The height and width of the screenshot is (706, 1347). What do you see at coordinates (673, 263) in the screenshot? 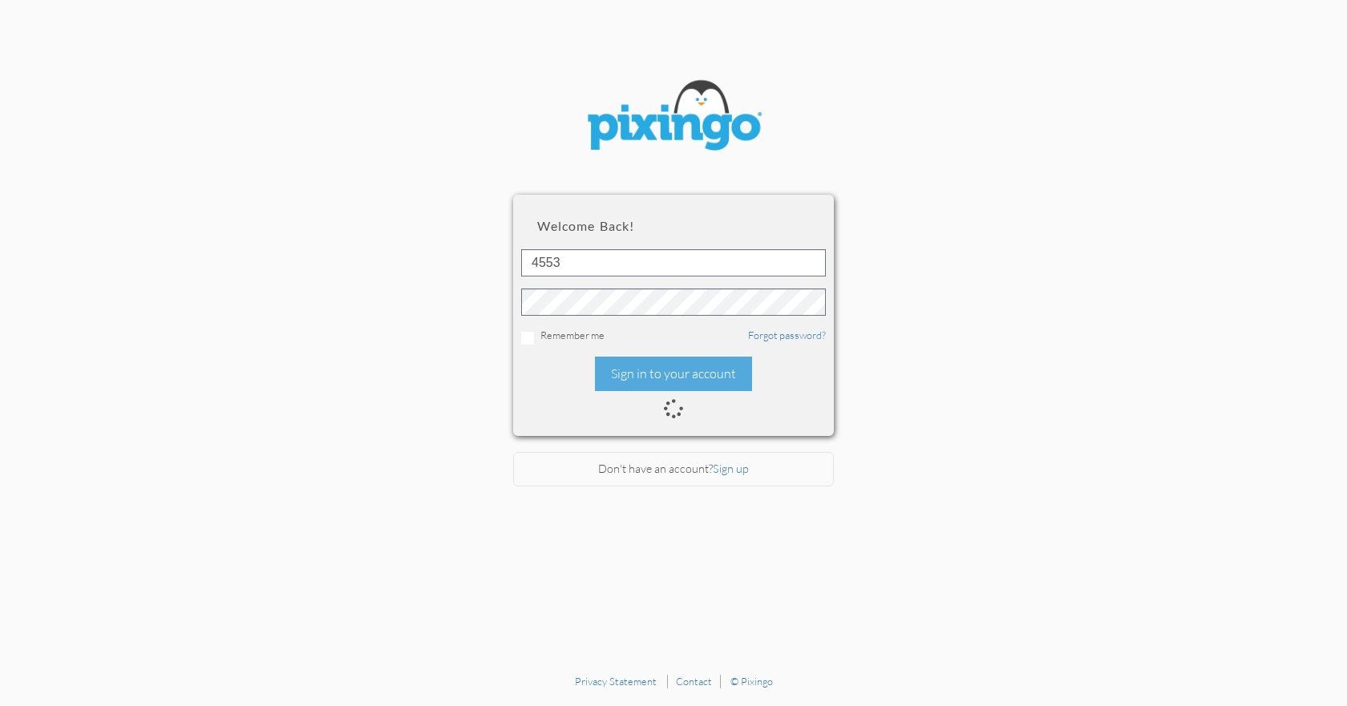
I see `input: ID or Email` at bounding box center [673, 263].